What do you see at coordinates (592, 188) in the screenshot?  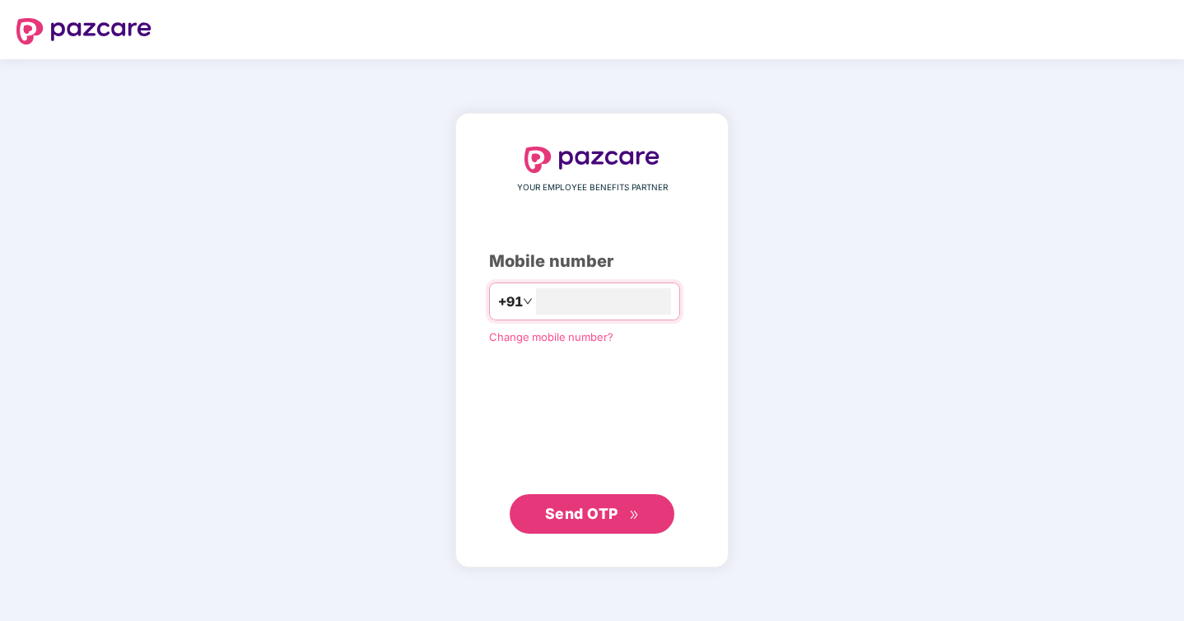 I see `span: YOUR EMPLOYEE BENEFITS PARTNER` at bounding box center [592, 188].